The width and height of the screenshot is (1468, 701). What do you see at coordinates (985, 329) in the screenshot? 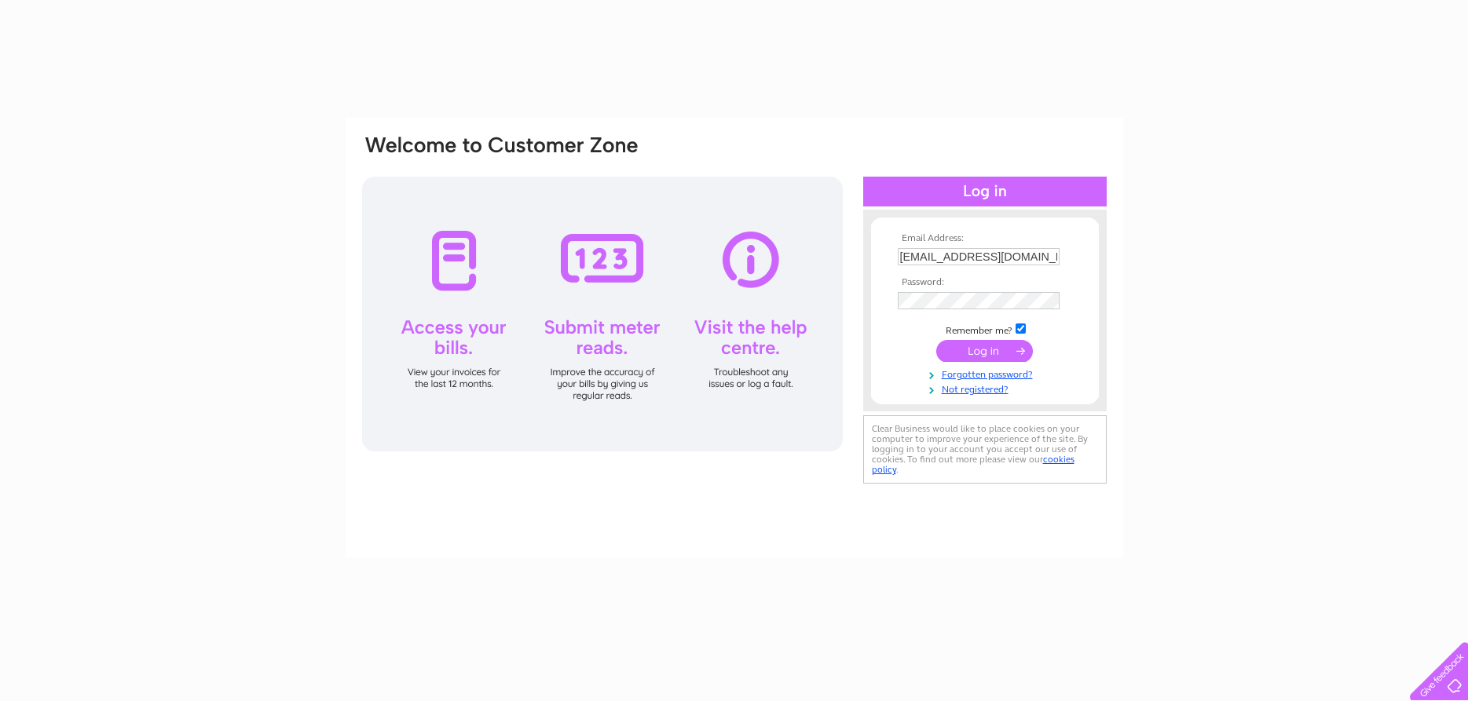
I see `td: Remember me?` at bounding box center [985, 329].